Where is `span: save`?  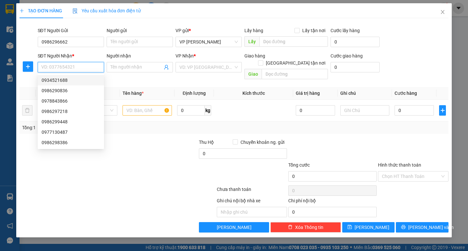 span: save is located at coordinates (350, 228).